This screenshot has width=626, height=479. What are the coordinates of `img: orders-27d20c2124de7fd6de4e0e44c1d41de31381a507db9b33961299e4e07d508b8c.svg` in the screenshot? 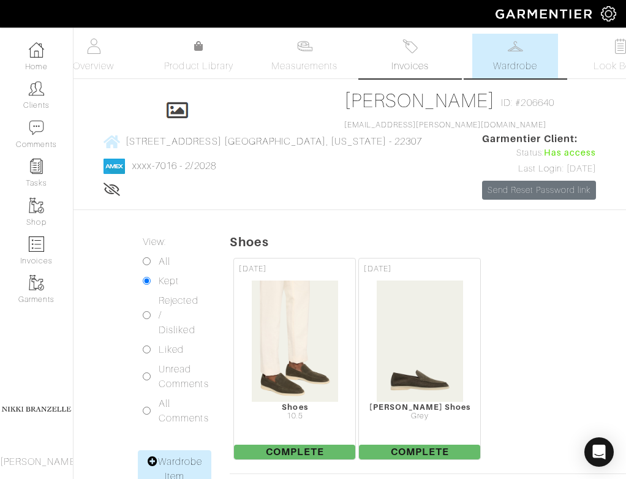 It's located at (410, 46).